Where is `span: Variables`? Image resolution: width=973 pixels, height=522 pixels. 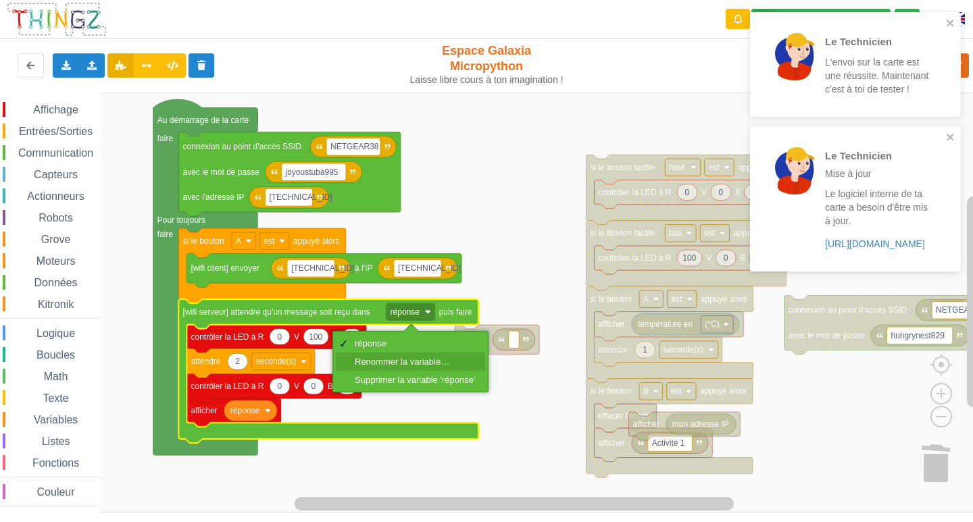
span: Variables is located at coordinates (56, 420).